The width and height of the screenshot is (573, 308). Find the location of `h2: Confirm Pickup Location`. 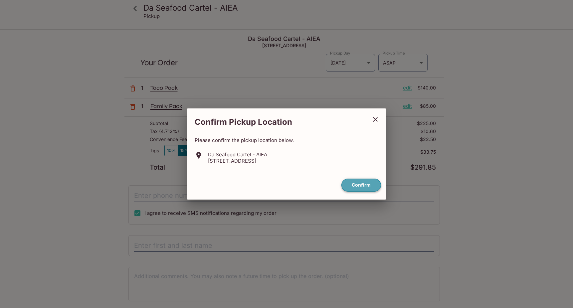

h2: Confirm Pickup Location is located at coordinates (277, 122).